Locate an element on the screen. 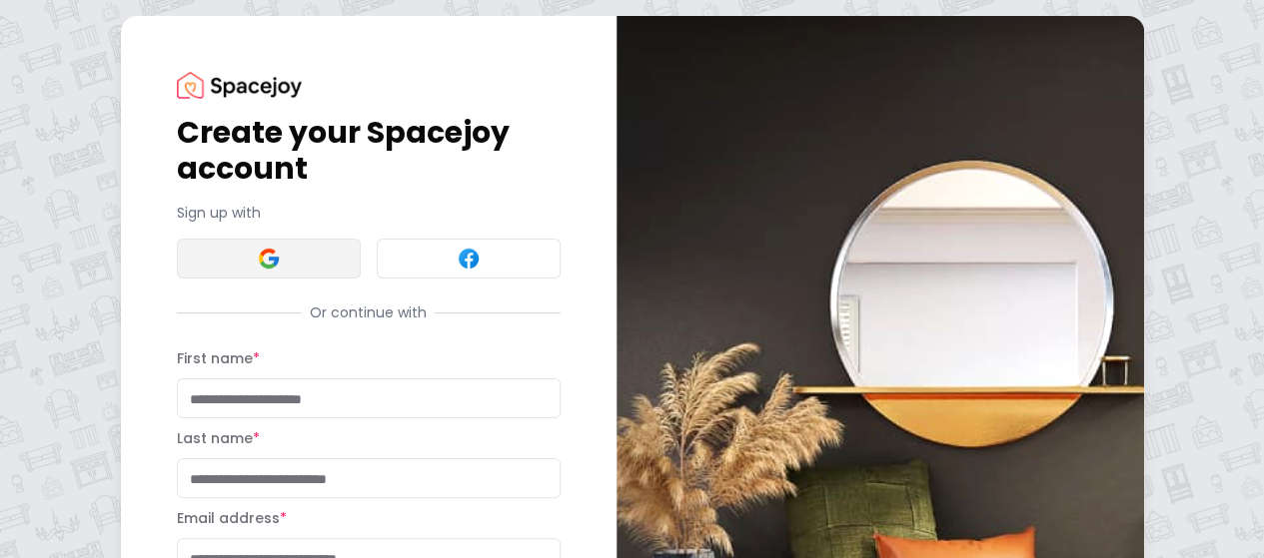 Image resolution: width=1264 pixels, height=558 pixels. h1: Create your Spacejoy account is located at coordinates (369, 151).